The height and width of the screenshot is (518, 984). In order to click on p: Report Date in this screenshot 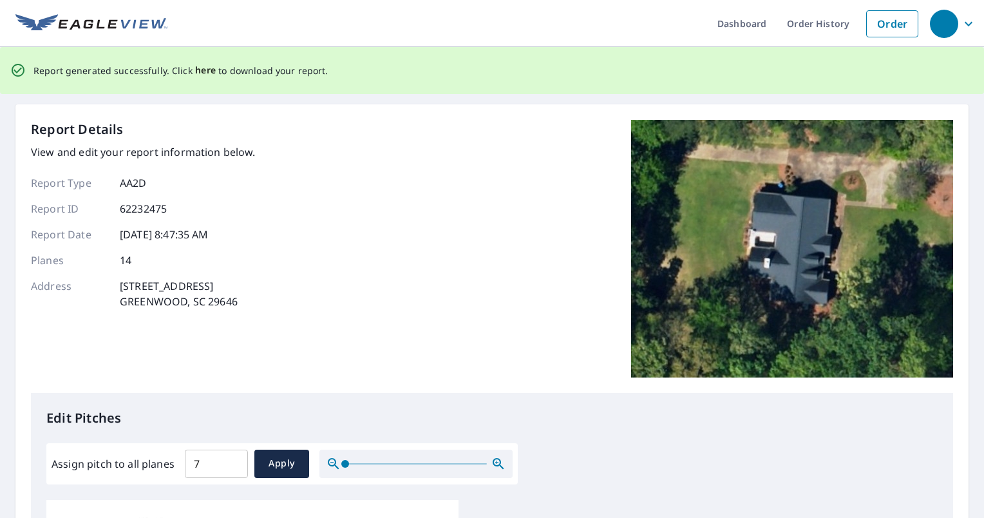, I will do `click(70, 234)`.